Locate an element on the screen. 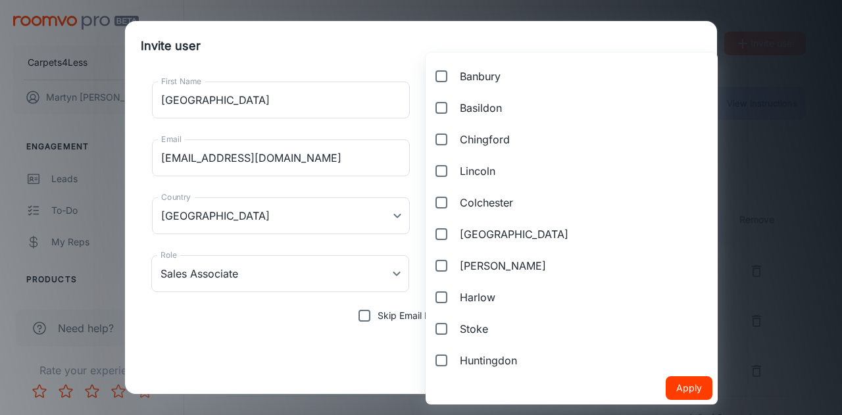 The image size is (842, 415). span: Chingford is located at coordinates (485, 139).